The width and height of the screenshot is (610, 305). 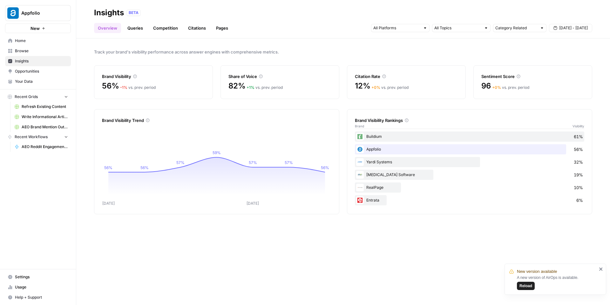 I want to click on button: Reload, so click(x=526, y=285).